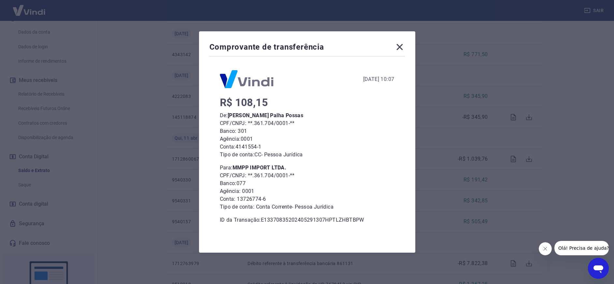 Image resolution: width=614 pixels, height=284 pixels. Describe the element at coordinates (307, 131) in the screenshot. I see `p: Banco: 301` at that location.